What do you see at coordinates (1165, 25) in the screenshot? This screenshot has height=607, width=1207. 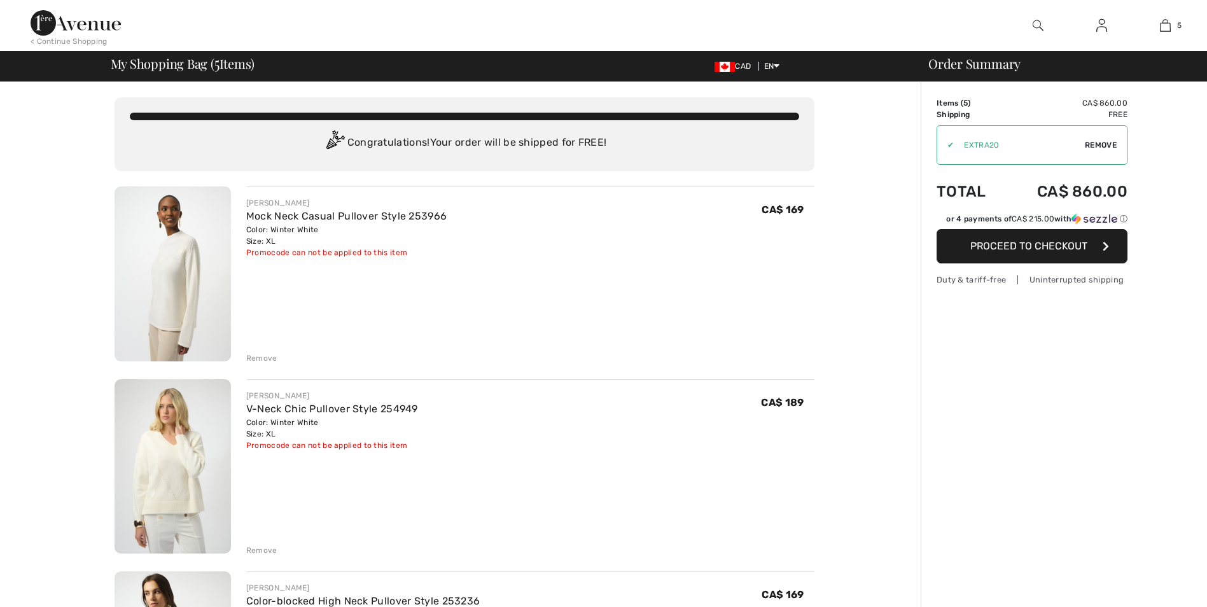 I see `img: My Bag` at bounding box center [1165, 25].